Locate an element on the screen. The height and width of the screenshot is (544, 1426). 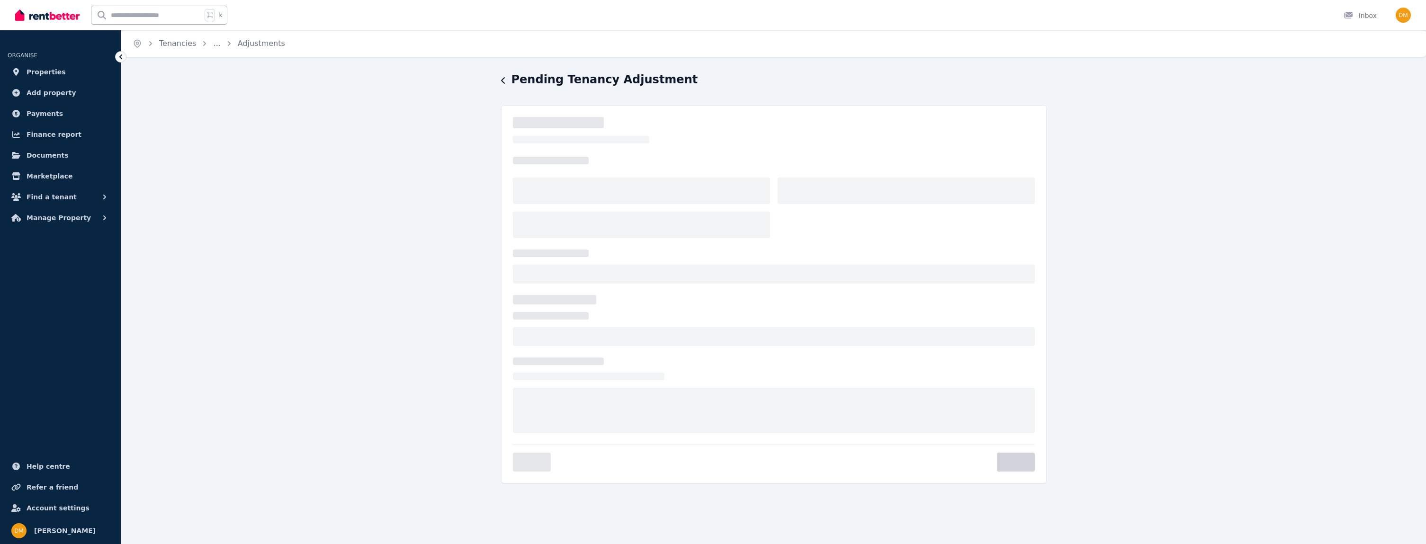
a: Documents is located at coordinates (60, 155).